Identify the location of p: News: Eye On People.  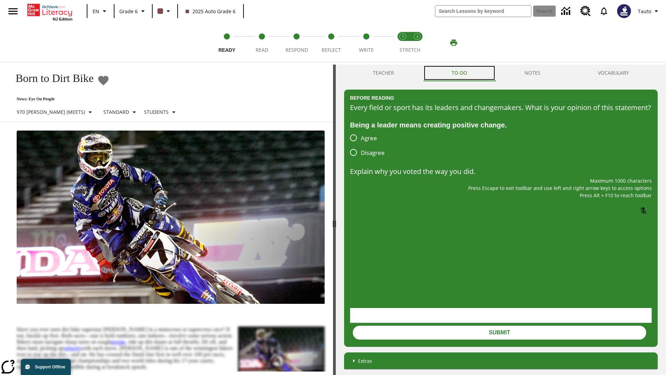
(94, 99).